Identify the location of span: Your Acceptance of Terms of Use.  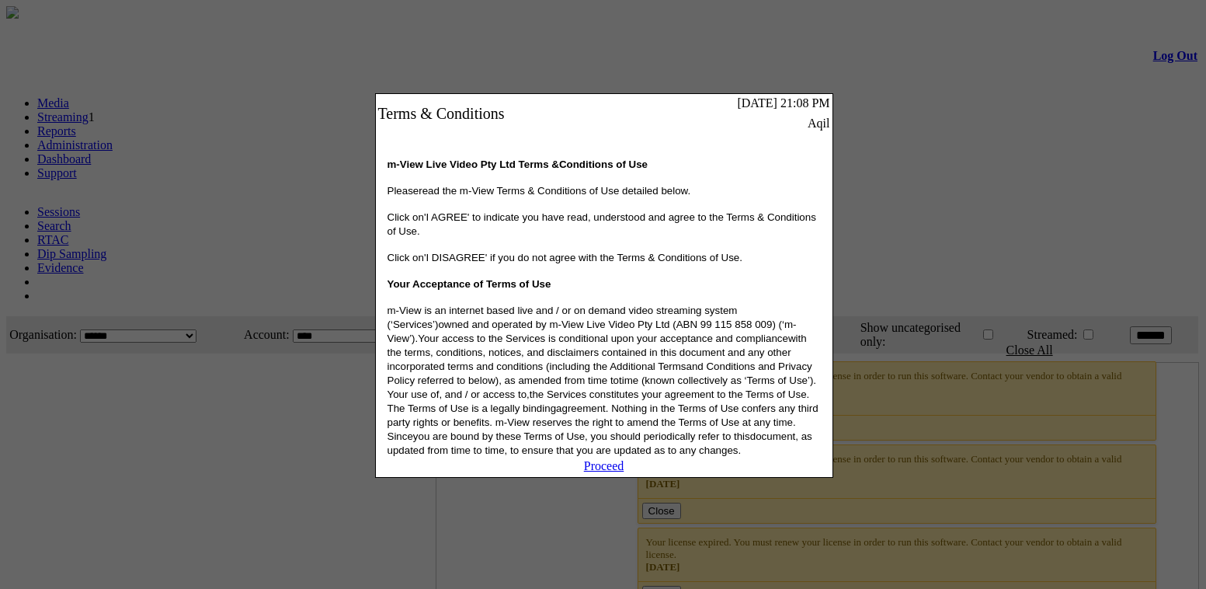
(469, 283).